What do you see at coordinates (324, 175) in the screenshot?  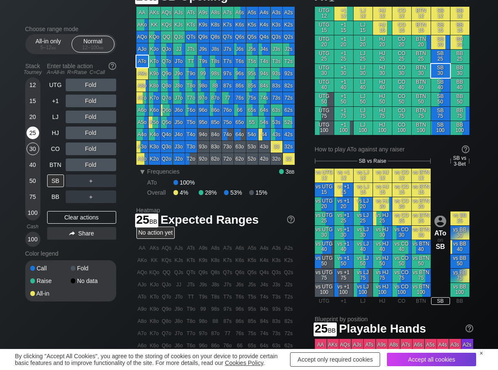 I see `div: vs UTG 12` at bounding box center [324, 175].